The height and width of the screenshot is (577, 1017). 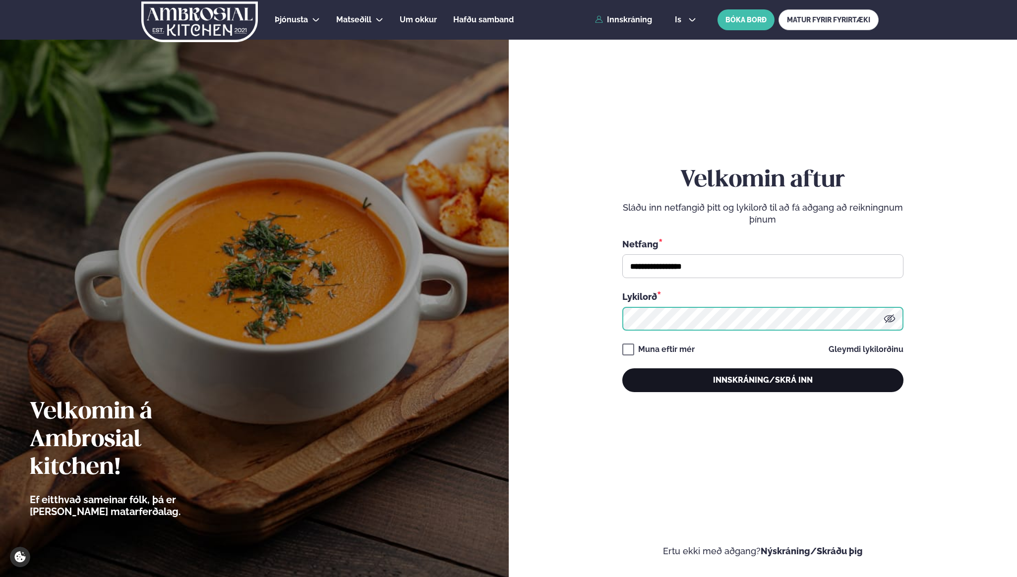 I want to click on a: Matseðill, so click(x=354, y=20).